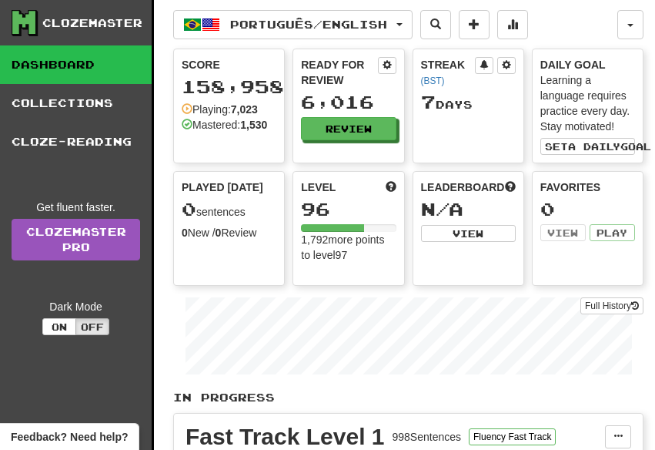 This screenshot has width=655, height=450. Describe the element at coordinates (348, 209) in the screenshot. I see `div: 96` at that location.